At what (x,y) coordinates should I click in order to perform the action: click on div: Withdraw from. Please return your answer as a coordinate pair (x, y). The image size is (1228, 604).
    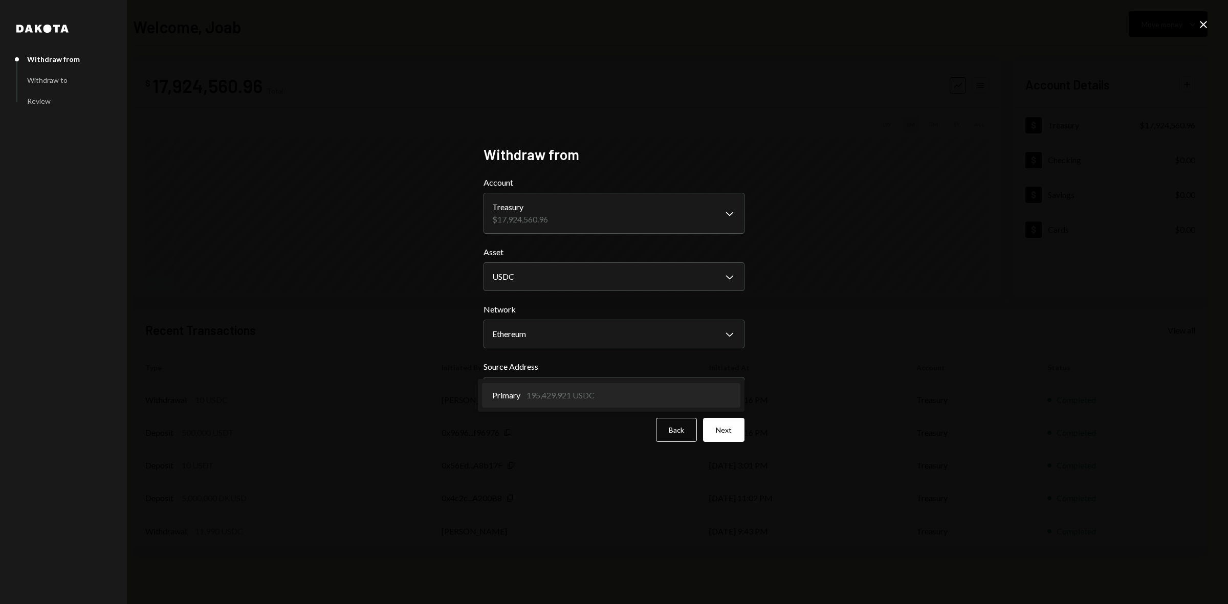
    Looking at the image, I should click on (53, 59).